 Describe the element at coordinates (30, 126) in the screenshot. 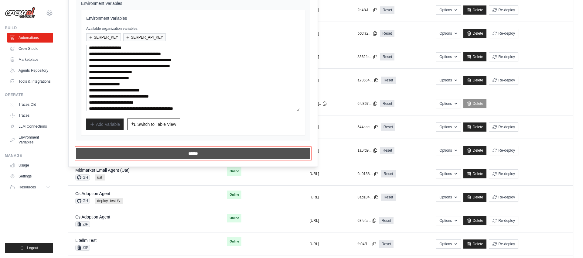

I see `a: LLM Connections` at that location.